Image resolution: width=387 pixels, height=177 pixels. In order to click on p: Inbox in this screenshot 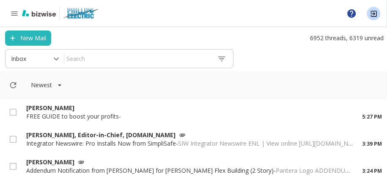, I will do `click(19, 59)`.